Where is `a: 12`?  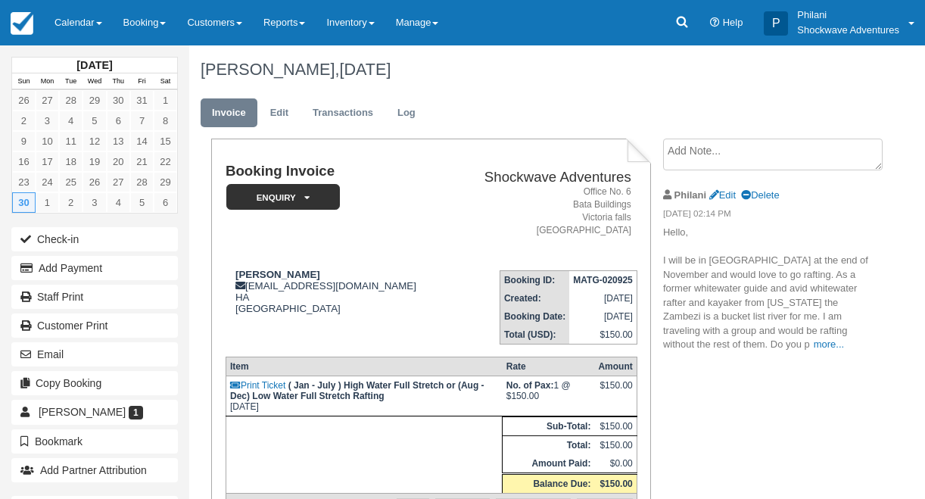
a: 12 is located at coordinates (94, 141).